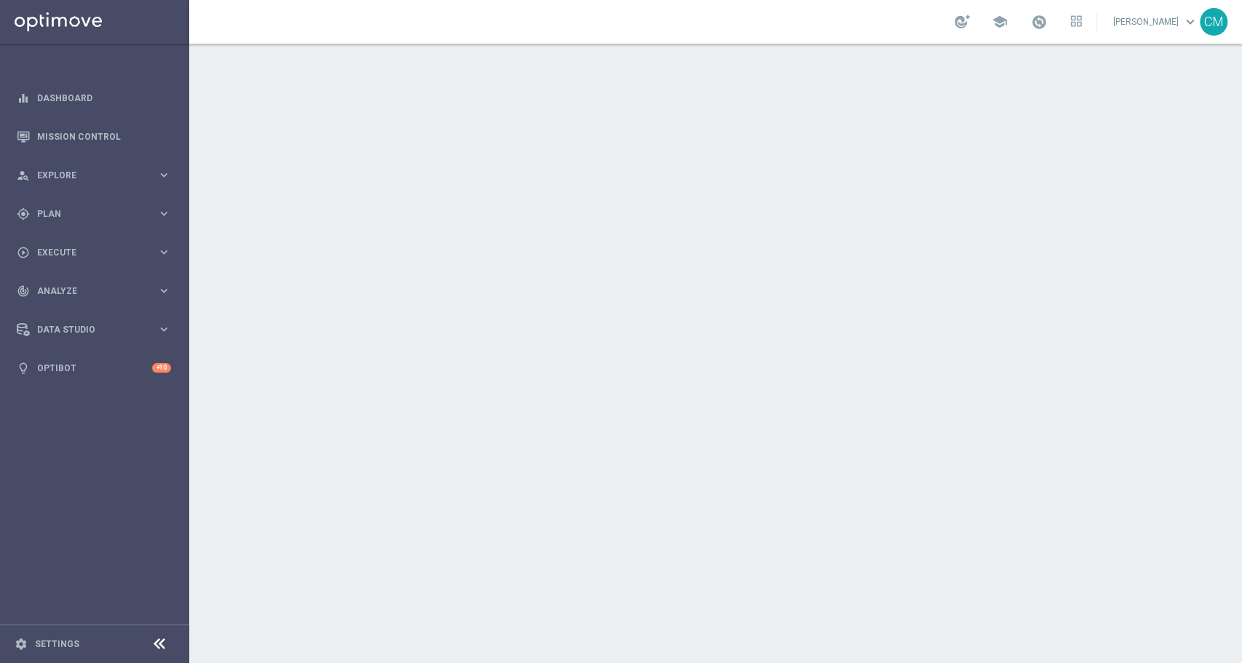 Image resolution: width=1242 pixels, height=663 pixels. I want to click on i: gps_fixed, so click(23, 214).